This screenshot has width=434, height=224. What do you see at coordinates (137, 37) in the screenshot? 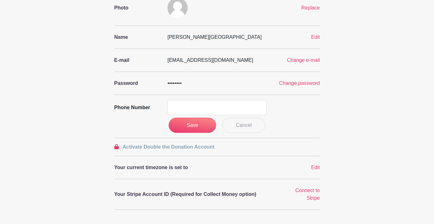
I see `p: Name` at bounding box center [137, 37].